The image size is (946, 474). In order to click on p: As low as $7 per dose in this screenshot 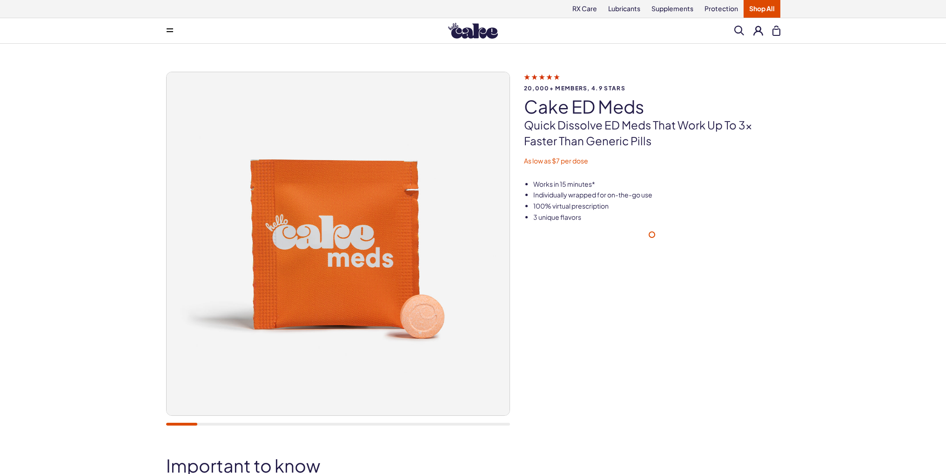, I will do `click(652, 161)`.